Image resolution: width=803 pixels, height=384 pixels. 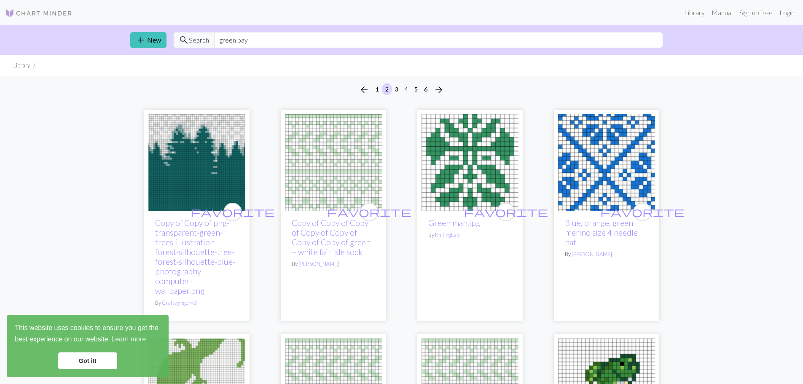 I want to click on nav: Page navigation, so click(x=401, y=90).